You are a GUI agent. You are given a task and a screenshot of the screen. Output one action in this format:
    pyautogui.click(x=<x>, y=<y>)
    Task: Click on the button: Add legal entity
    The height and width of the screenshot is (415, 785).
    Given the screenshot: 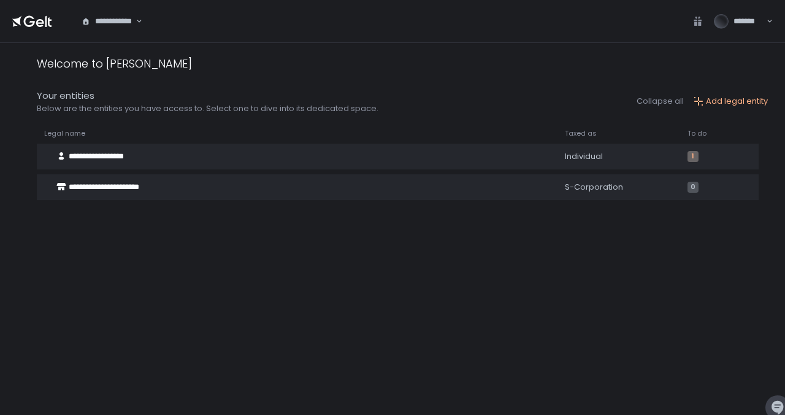 What is the action you would take?
    pyautogui.click(x=731, y=101)
    